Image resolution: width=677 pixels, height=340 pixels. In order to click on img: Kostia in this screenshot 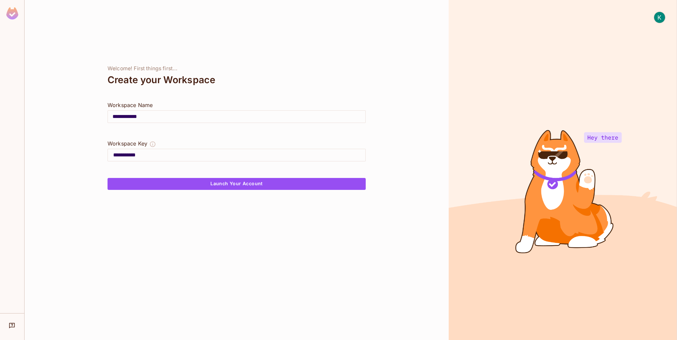, I will do `click(659, 17)`.